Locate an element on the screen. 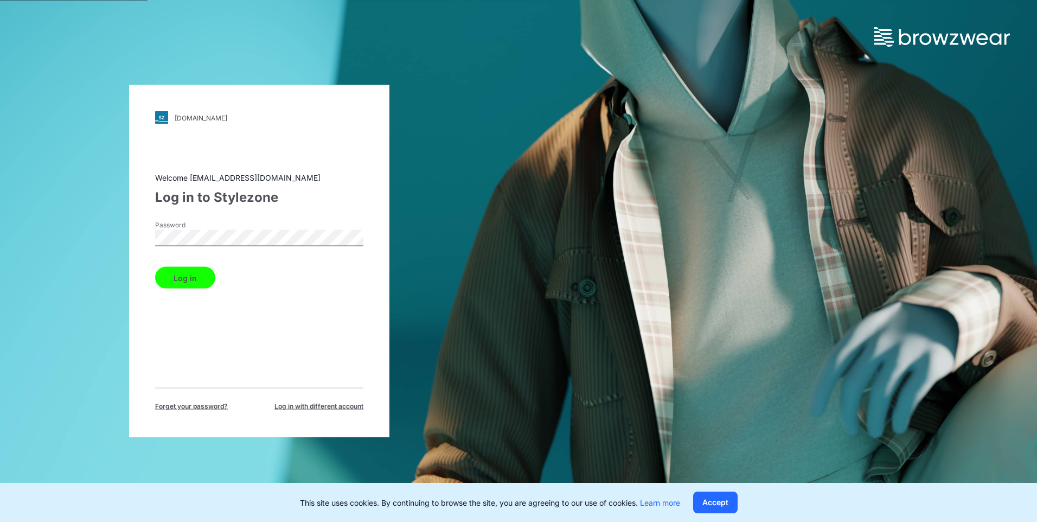  label: Password is located at coordinates (193, 225).